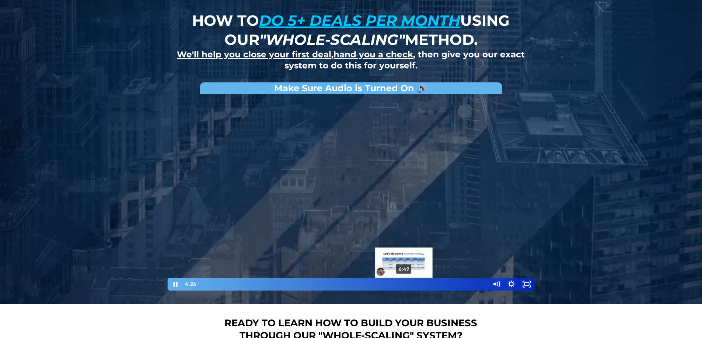 This screenshot has height=338, width=702. I want to click on strong: , , then give you our exact system to do this for yourself., so click(351, 60).